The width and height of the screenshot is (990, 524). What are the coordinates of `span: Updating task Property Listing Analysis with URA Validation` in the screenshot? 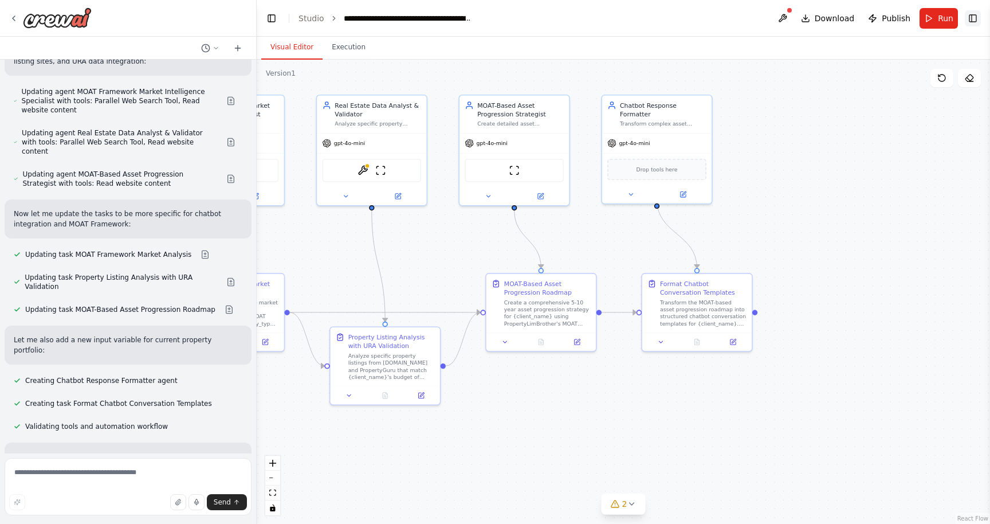 It's located at (121, 282).